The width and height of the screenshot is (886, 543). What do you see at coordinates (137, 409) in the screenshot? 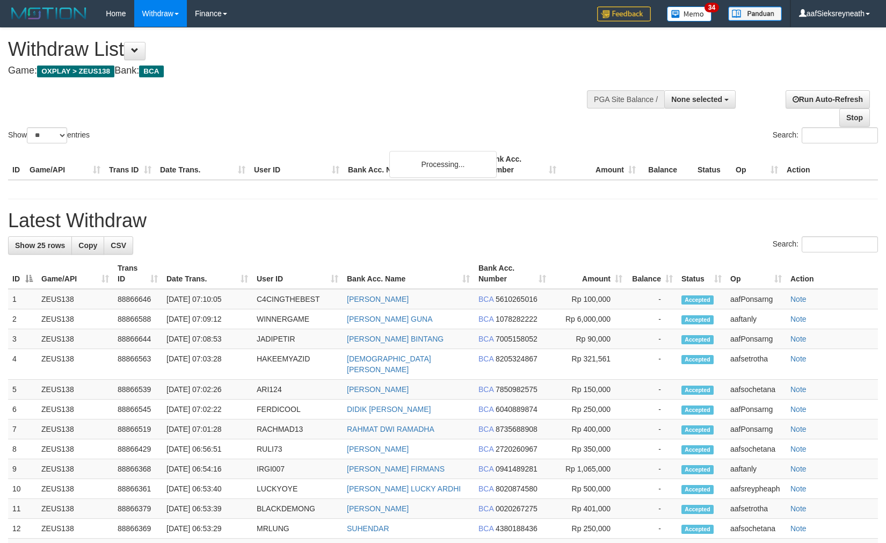
I see `td: 88866545` at bounding box center [137, 409].